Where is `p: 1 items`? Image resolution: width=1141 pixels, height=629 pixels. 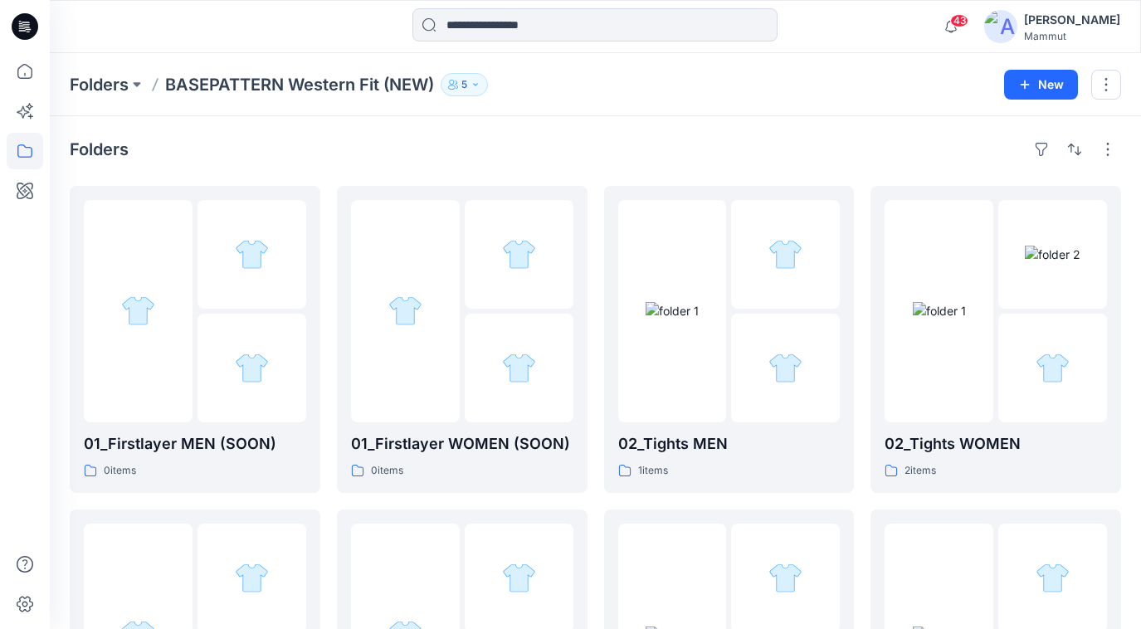
p: 1 items is located at coordinates (653, 470).